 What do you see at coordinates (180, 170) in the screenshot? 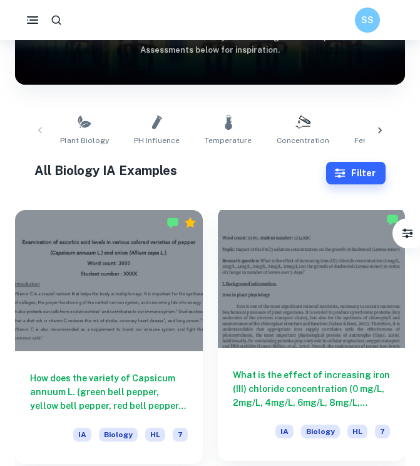
I see `h1: All Biology IA Examples` at bounding box center [180, 170].